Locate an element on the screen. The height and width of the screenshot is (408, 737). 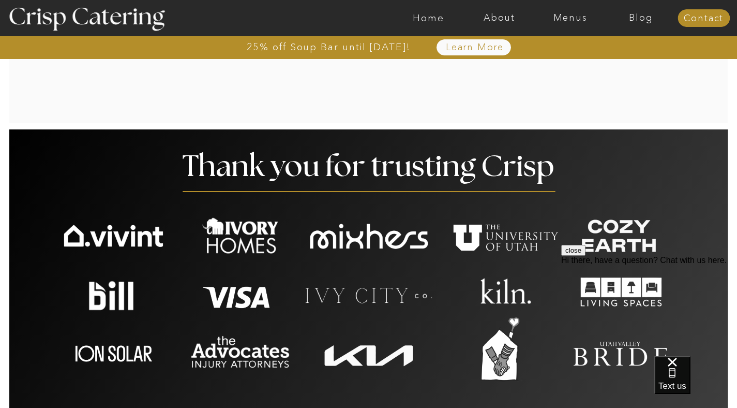
a: Blog is located at coordinates (641, 18).